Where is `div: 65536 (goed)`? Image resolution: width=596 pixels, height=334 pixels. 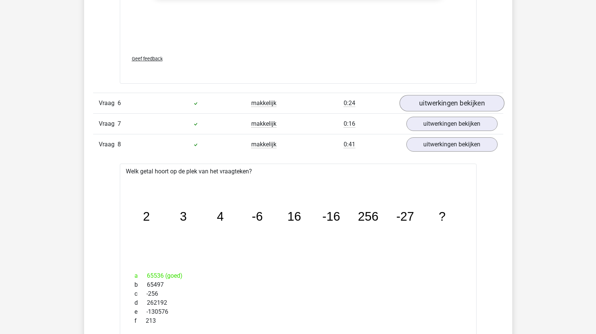
div: 65536 (goed) is located at coordinates (298, 276).